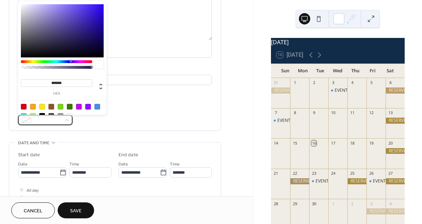 The width and height of the screenshot is (422, 224). I want to click on div: 14, so click(276, 143).